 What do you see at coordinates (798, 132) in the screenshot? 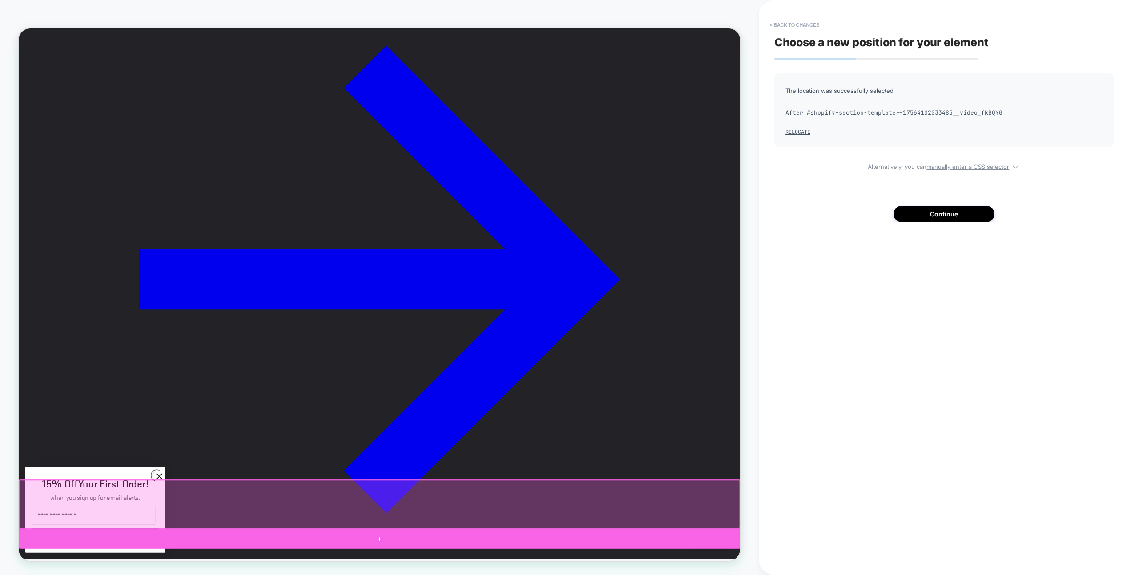
I see `button: Relocate` at bounding box center [798, 132].